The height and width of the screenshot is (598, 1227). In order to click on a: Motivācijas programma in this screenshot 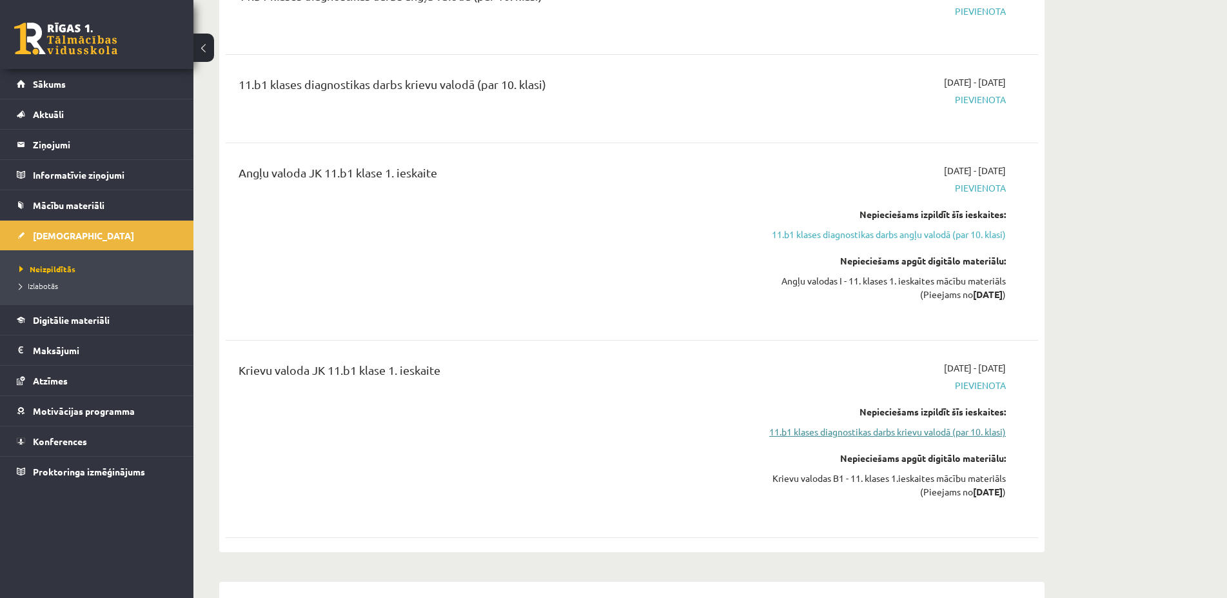, I will do `click(97, 411)`.